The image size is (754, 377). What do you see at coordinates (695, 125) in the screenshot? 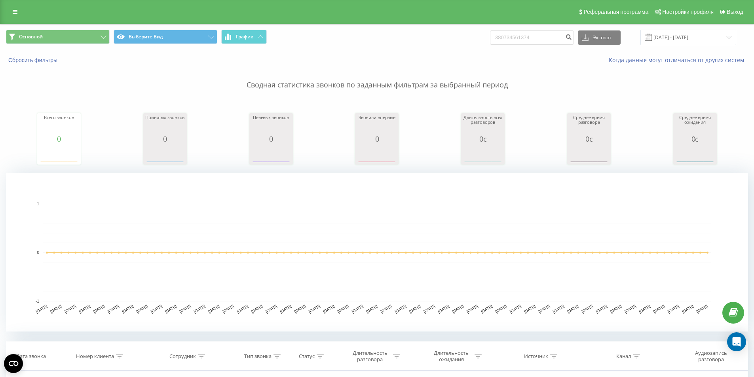
I see `div: Среднее время ожидания` at bounding box center [695, 125].